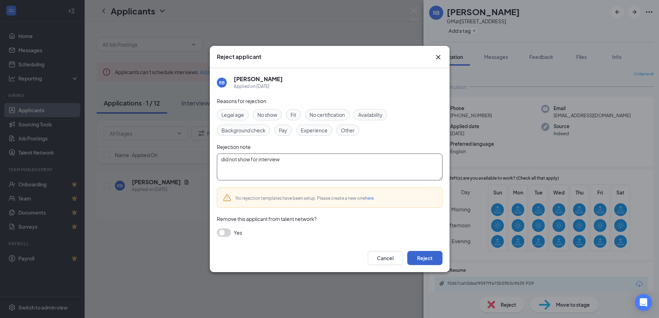 The height and width of the screenshot is (318, 659). Describe the element at coordinates (293, 115) in the screenshot. I see `span: Fit` at that location.